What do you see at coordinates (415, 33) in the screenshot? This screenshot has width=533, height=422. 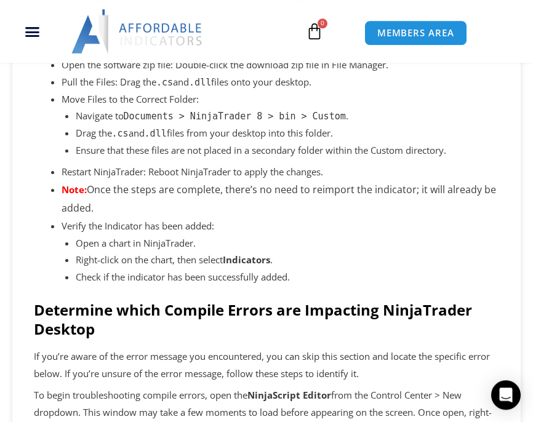 I see `span: MEMBERS AREA` at bounding box center [415, 33].